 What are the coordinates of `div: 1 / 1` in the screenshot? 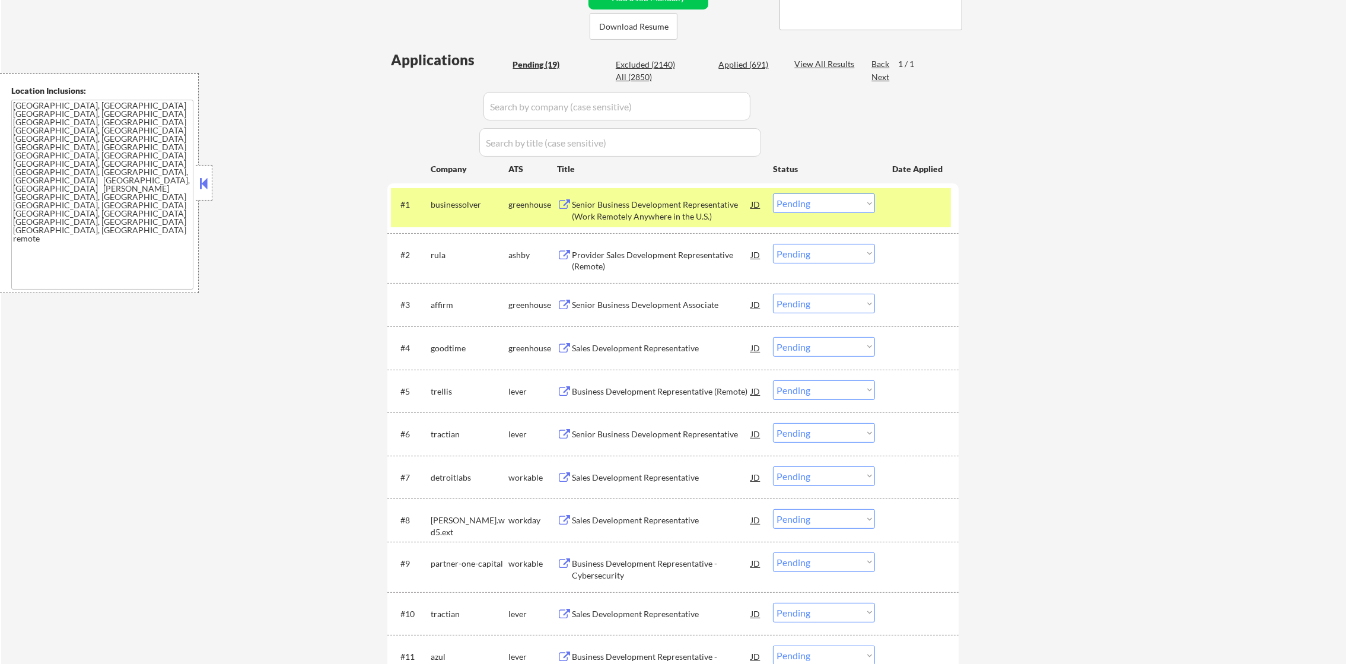 It's located at (911, 64).